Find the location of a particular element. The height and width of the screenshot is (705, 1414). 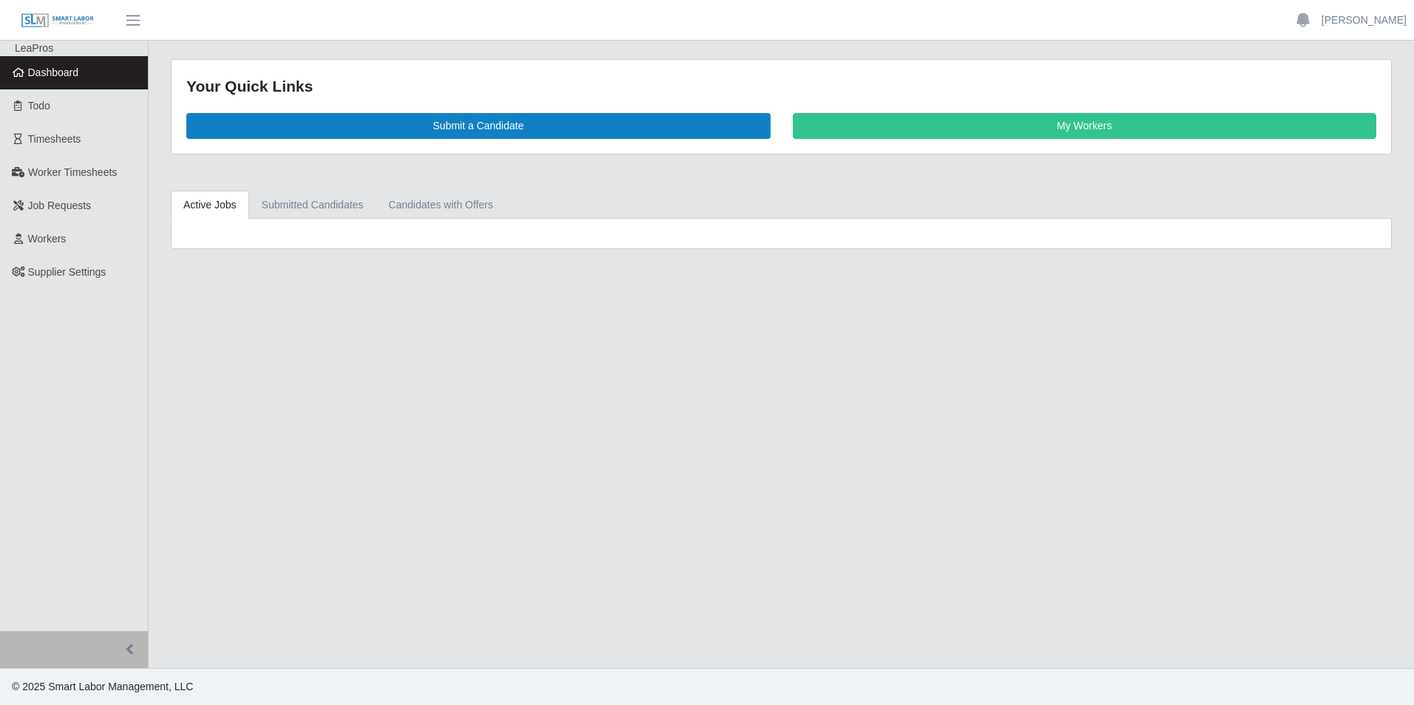

a: My Workers is located at coordinates (1085, 126).